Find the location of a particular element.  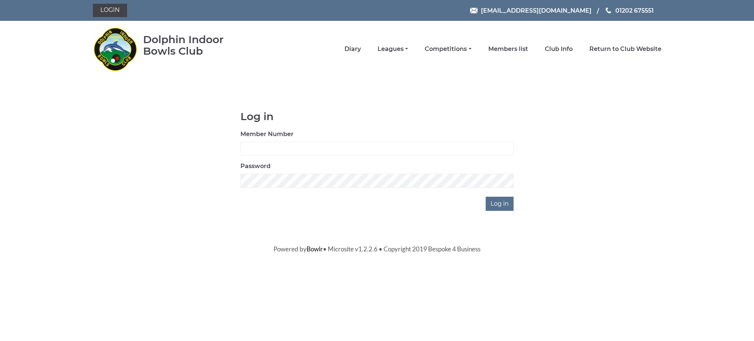

label: Password is located at coordinates (255, 166).